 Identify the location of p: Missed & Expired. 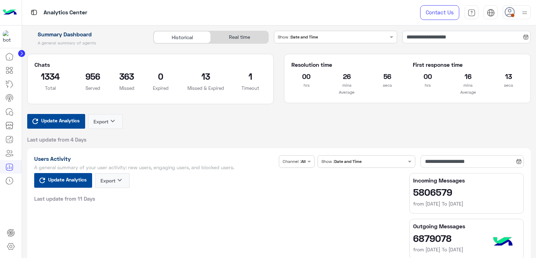
(206, 88).